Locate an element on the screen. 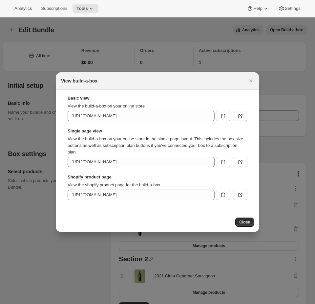 This screenshot has height=304, width=315. p: View the build-a-box on your online store in the single page layout. This includes the box size b... is located at coordinates (158, 145).